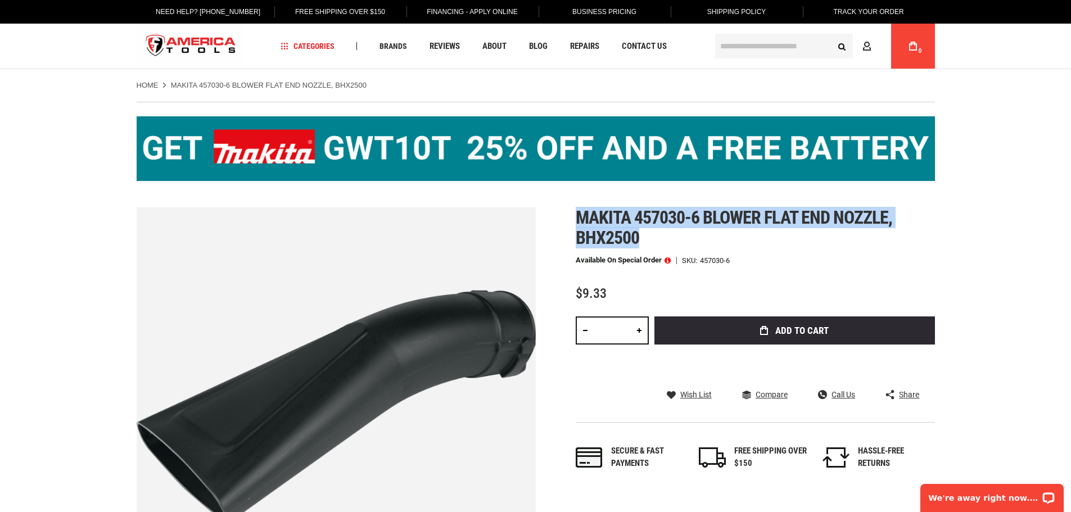  I want to click on div: FREE SHIPPING OVER $150, so click(771, 457).